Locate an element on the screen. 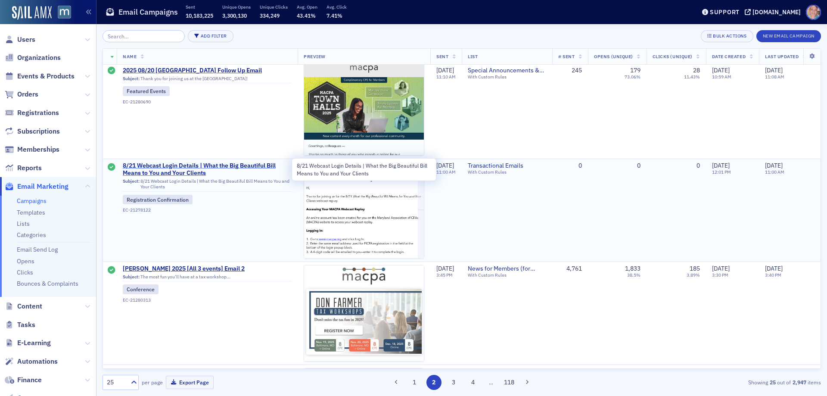  div: 179 is located at coordinates (636, 71).